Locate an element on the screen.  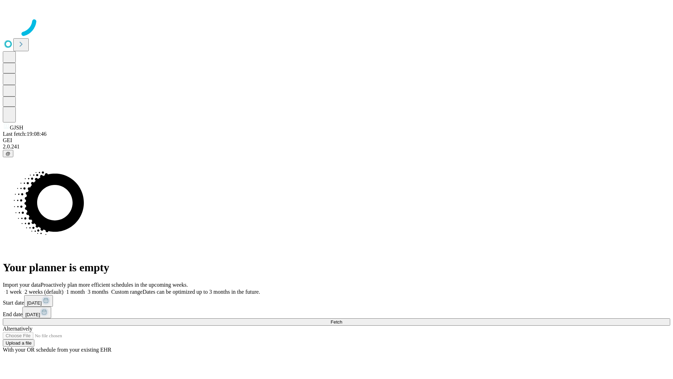
button: Fetch is located at coordinates (336, 321).